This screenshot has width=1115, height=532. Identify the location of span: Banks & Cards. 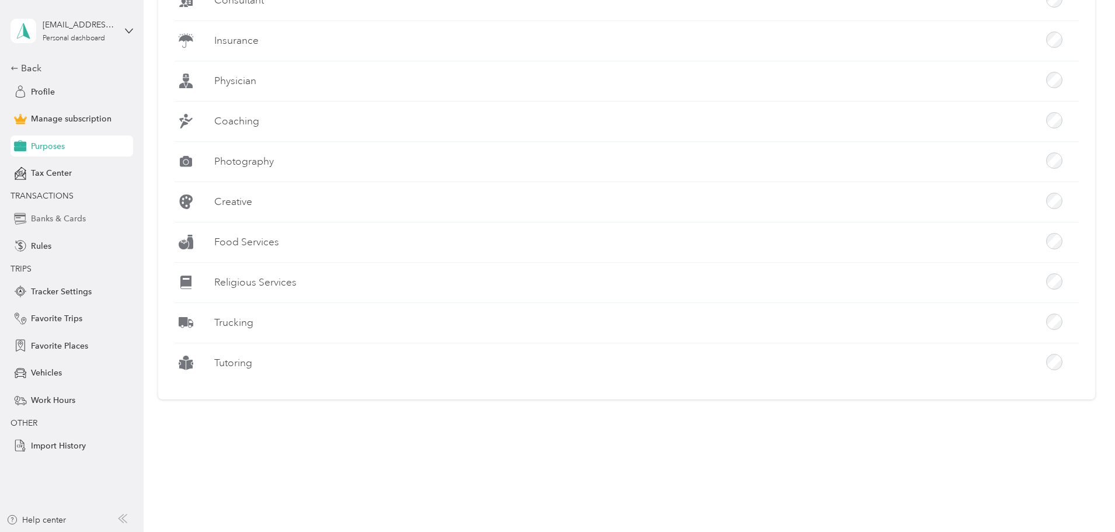
(58, 218).